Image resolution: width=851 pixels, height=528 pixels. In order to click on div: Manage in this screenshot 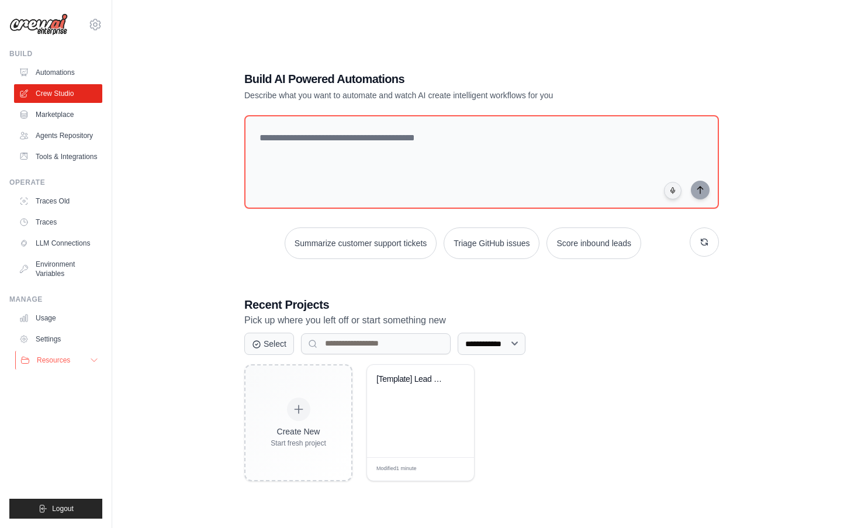, I will do `click(56, 299)`.